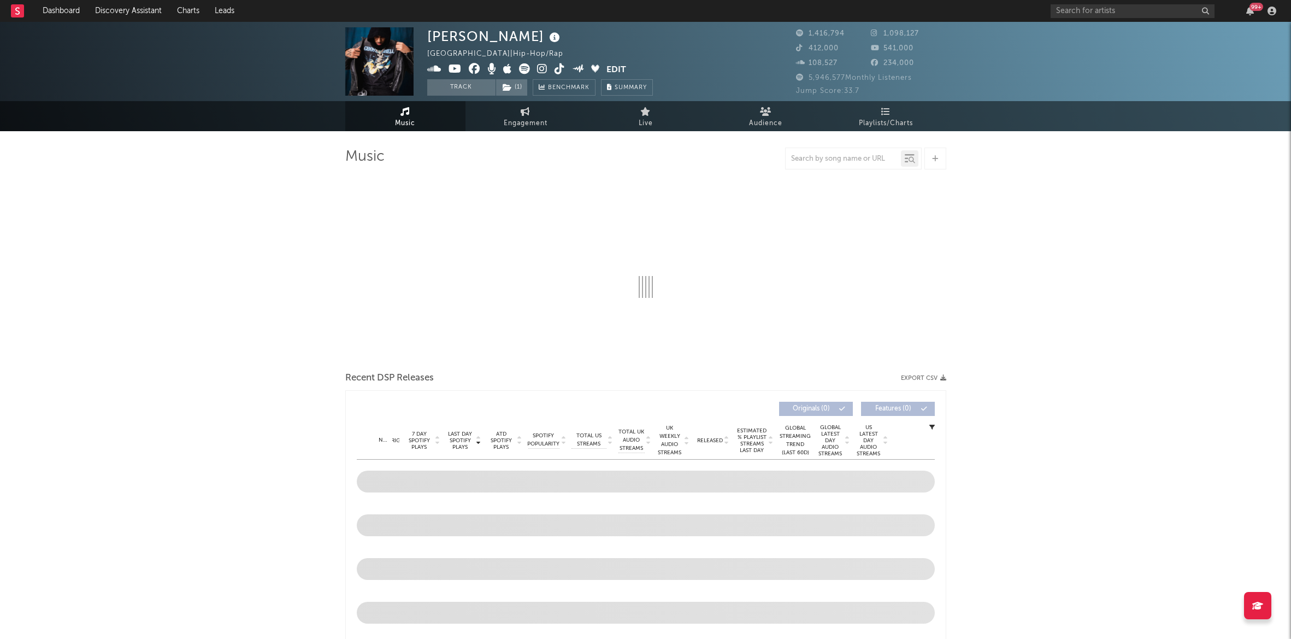 The image size is (1291, 639). What do you see at coordinates (897, 409) in the screenshot?
I see `button: Features(0)` at bounding box center [897, 409].